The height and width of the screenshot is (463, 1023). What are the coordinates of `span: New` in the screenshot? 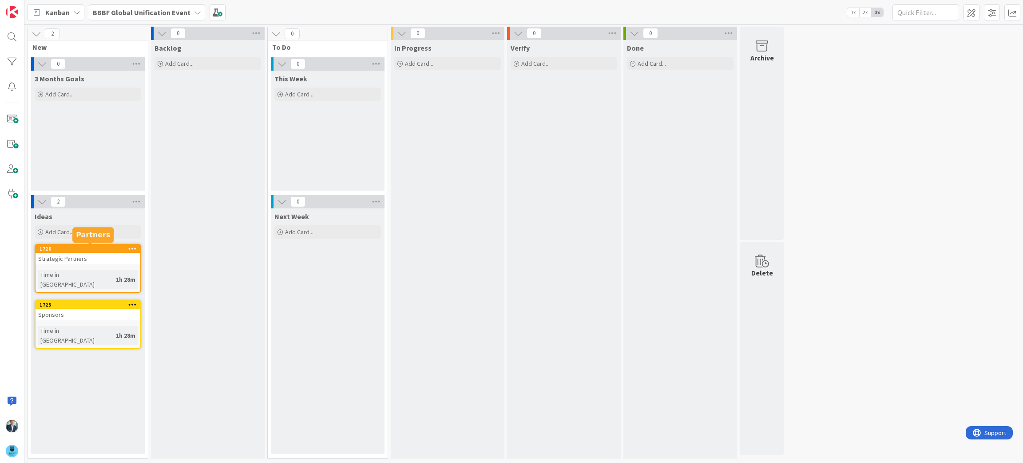 It's located at (84, 47).